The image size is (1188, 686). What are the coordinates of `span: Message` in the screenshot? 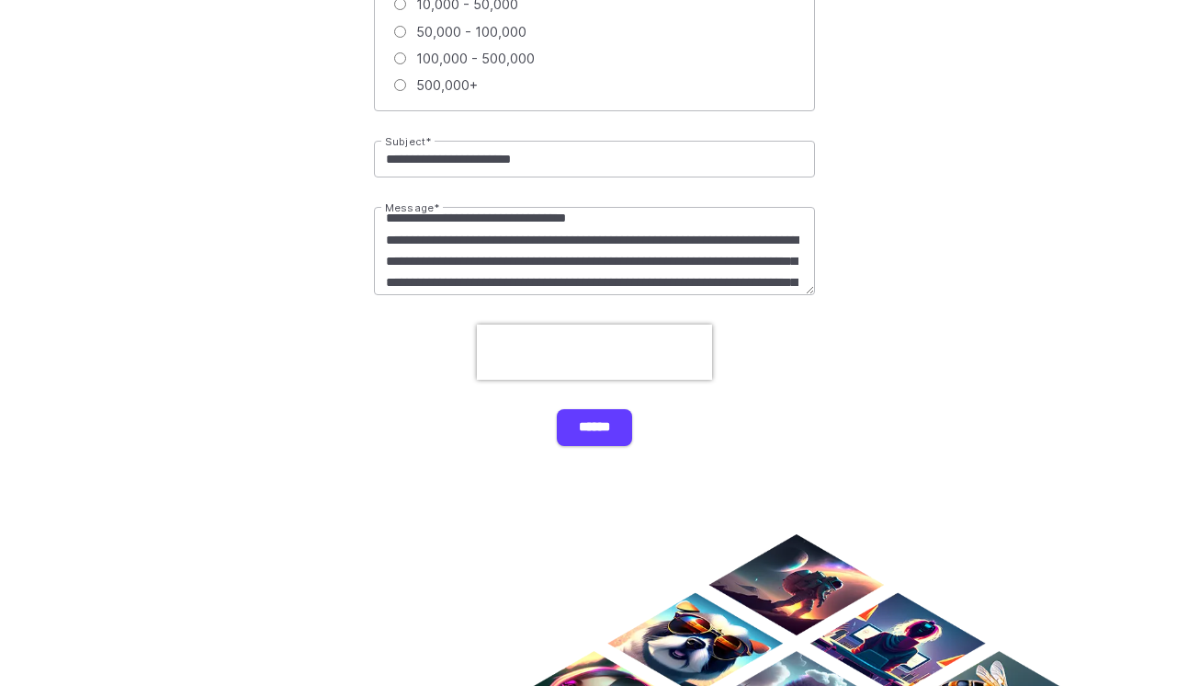 It's located at (410, 208).